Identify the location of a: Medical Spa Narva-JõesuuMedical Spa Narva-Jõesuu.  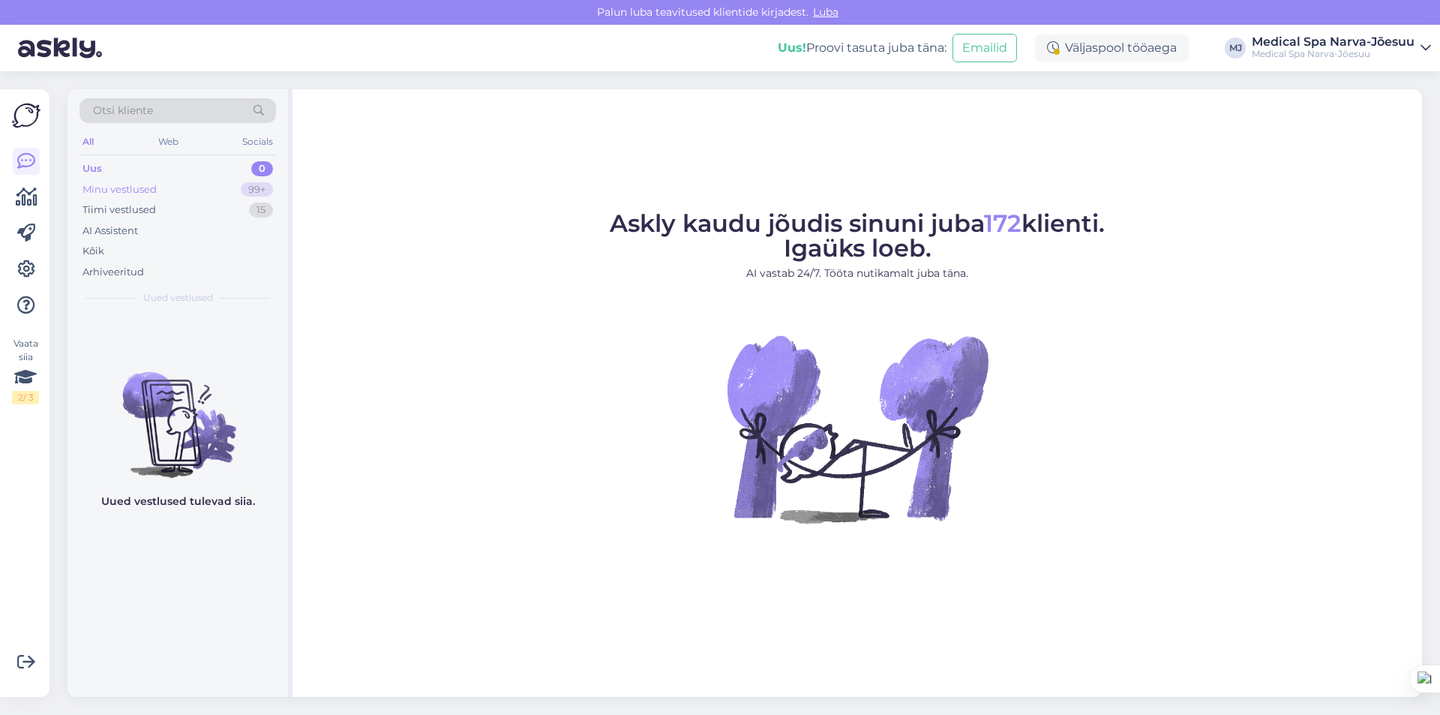
(1341, 48).